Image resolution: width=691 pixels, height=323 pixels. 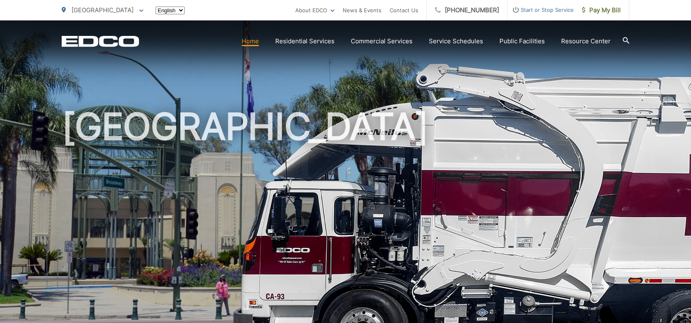 I want to click on span: Pay My Bill, so click(x=601, y=10).